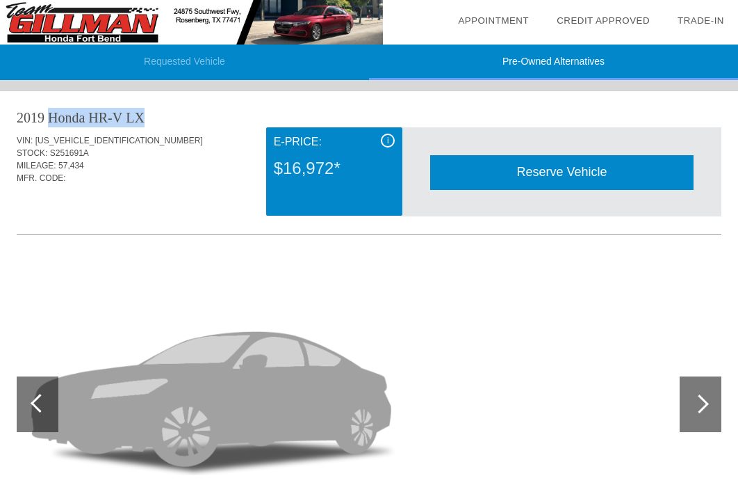  What do you see at coordinates (334, 168) in the screenshot?
I see `div: $16,972*` at bounding box center [334, 168].